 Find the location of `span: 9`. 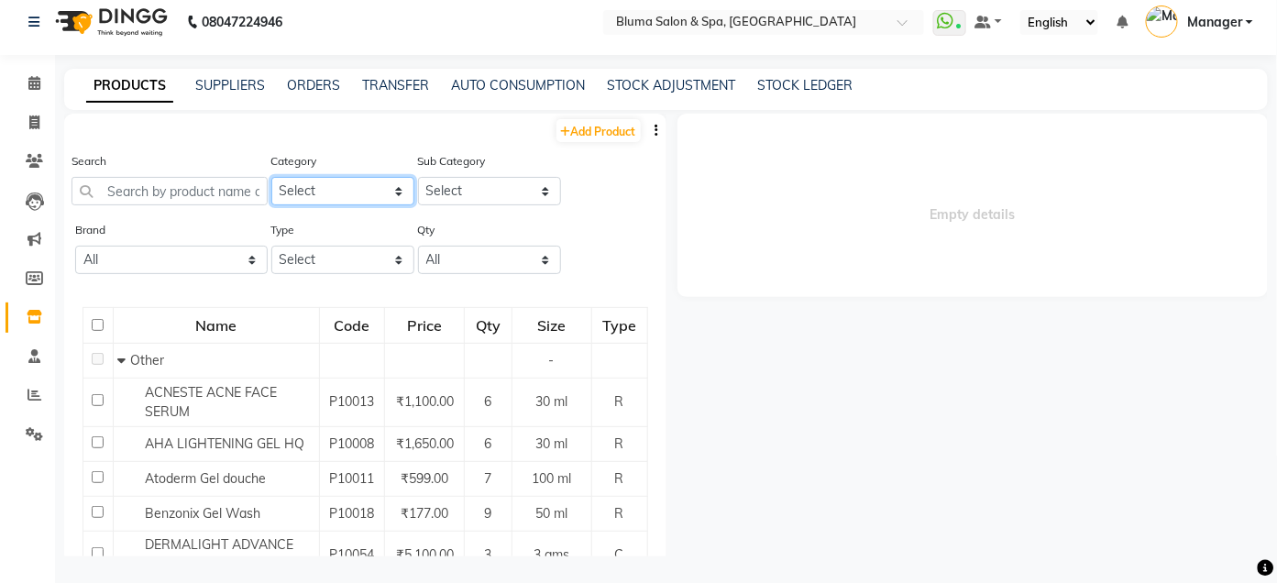

span: 9 is located at coordinates (488, 513).